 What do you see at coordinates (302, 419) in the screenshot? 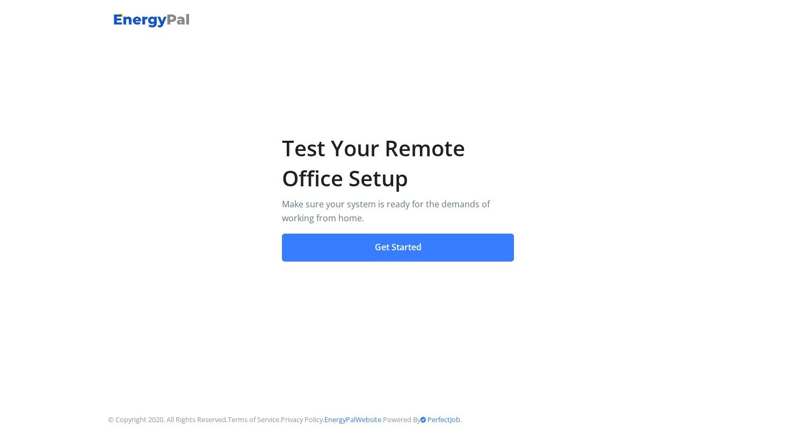
I see `a: Privacy Policy` at bounding box center [302, 419].